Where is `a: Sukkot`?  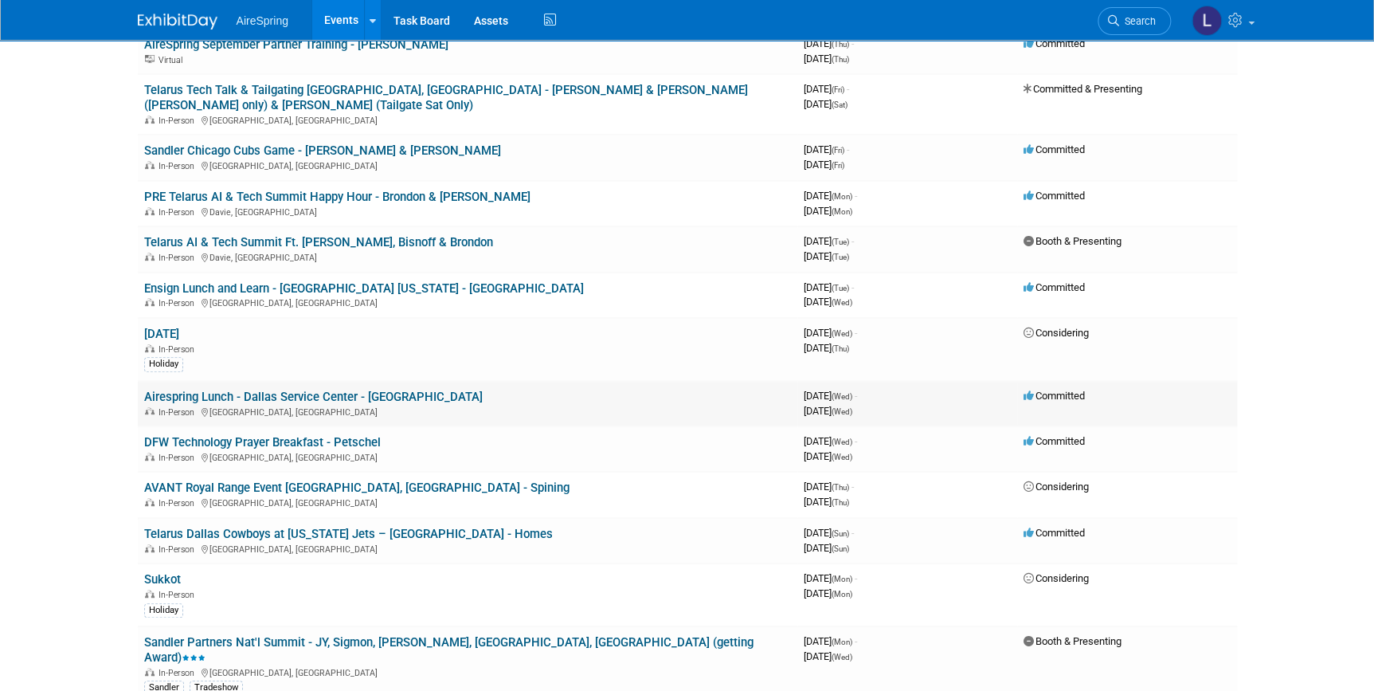 a: Sukkot is located at coordinates (163, 579).